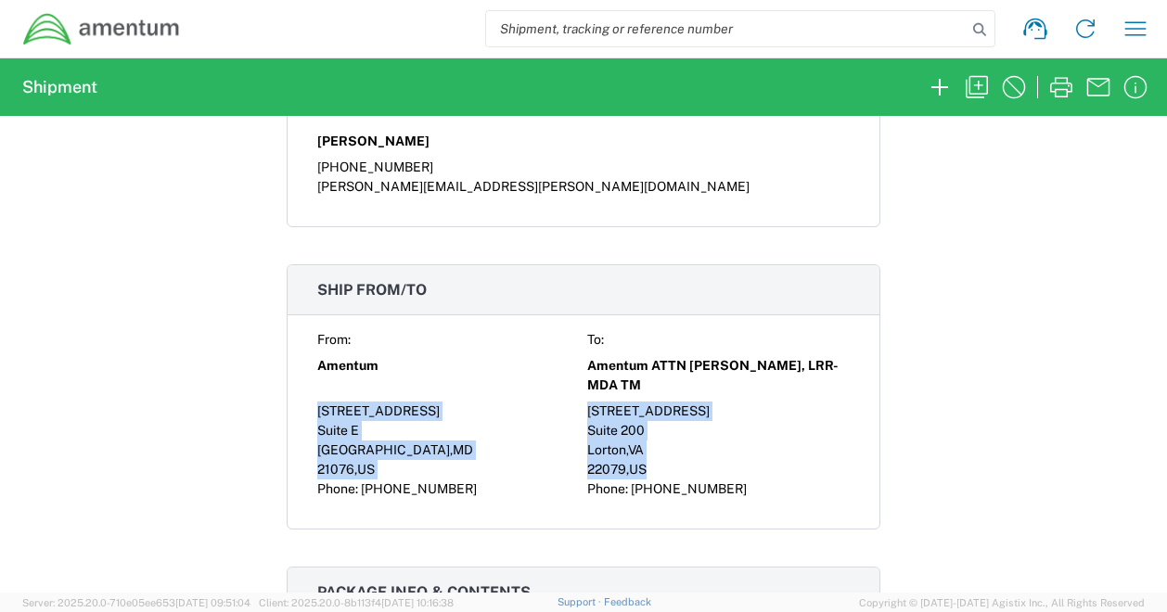 The height and width of the screenshot is (612, 1167). I want to click on a: Feedback, so click(627, 602).